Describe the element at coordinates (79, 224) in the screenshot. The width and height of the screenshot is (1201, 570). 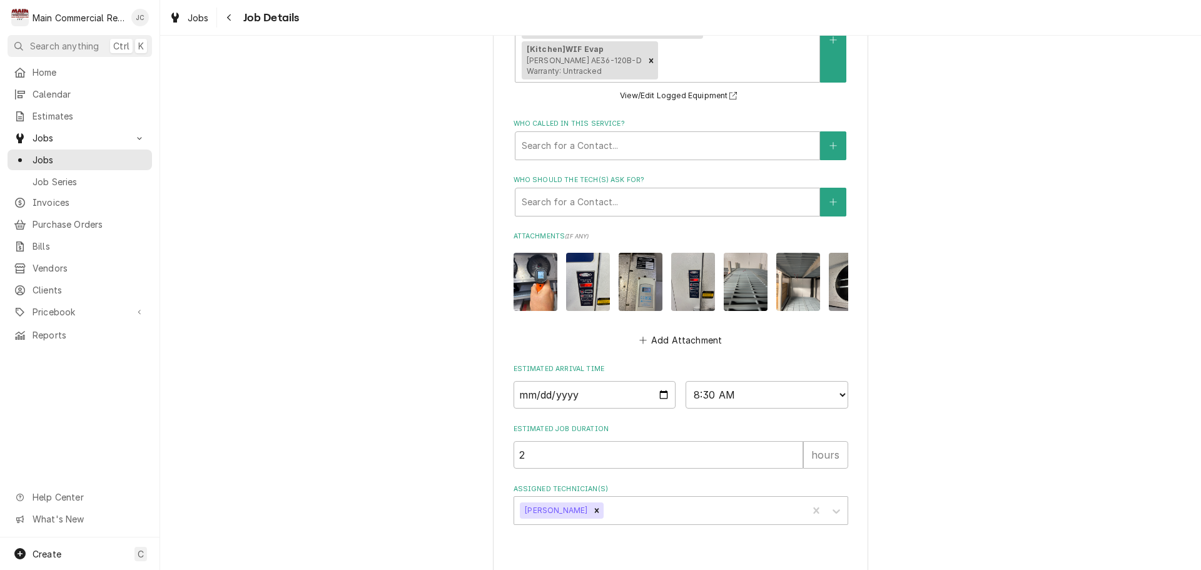
I see `a: Purchase Orders` at that location.